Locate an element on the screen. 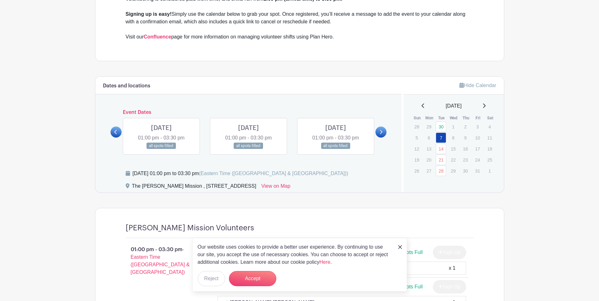  p: 2 is located at coordinates (465, 127).